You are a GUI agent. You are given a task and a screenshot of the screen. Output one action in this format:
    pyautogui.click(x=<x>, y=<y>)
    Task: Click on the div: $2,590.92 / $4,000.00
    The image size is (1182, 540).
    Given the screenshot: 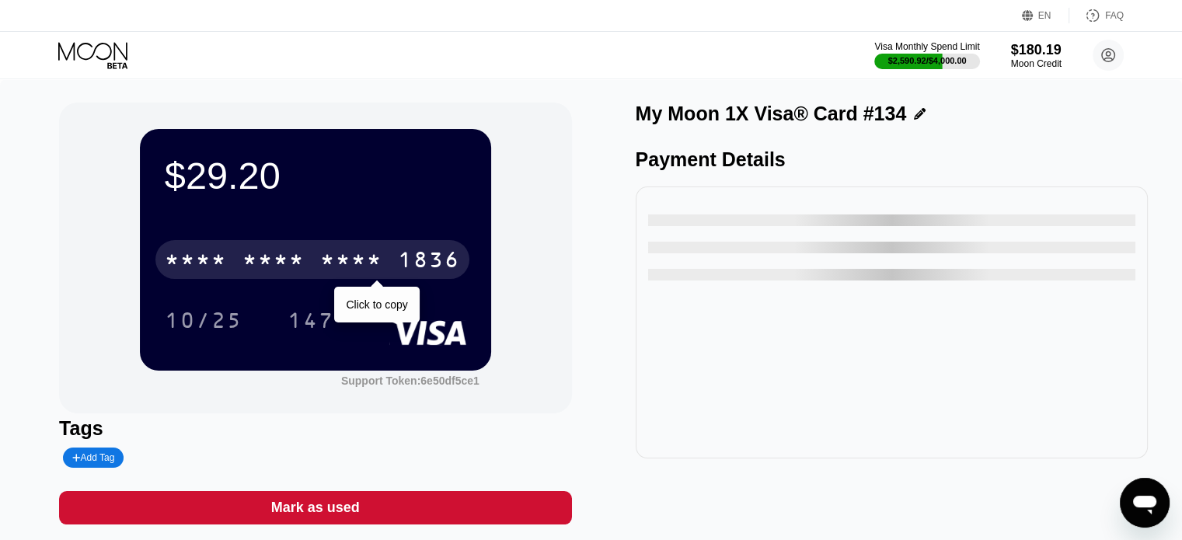 What is the action you would take?
    pyautogui.click(x=927, y=61)
    